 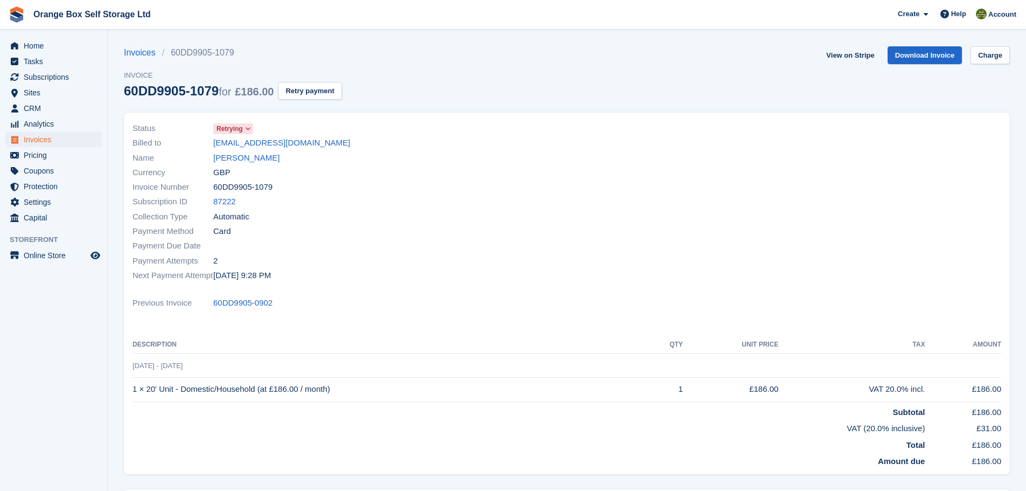 I want to click on span: Capital, so click(x=56, y=218).